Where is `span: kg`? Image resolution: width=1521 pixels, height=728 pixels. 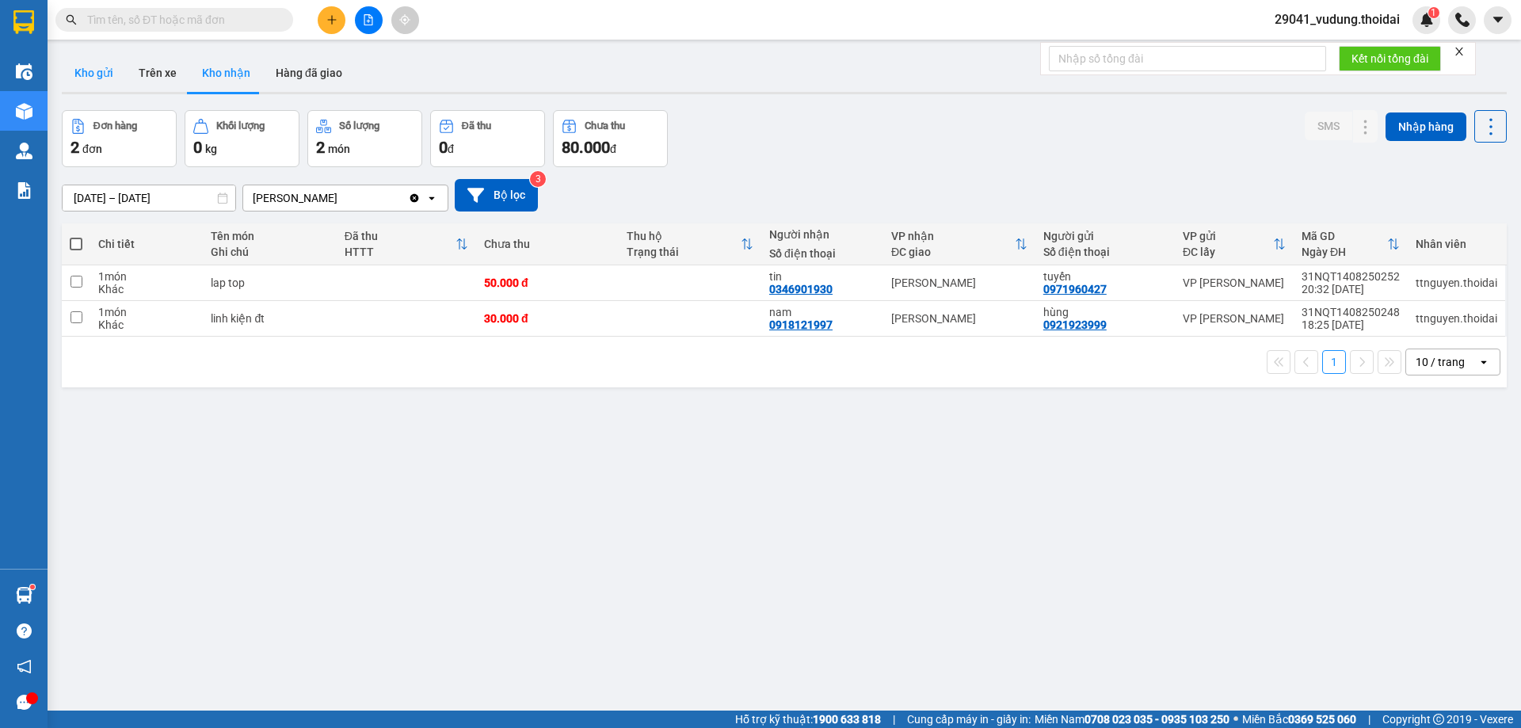
span: kg is located at coordinates (211, 149).